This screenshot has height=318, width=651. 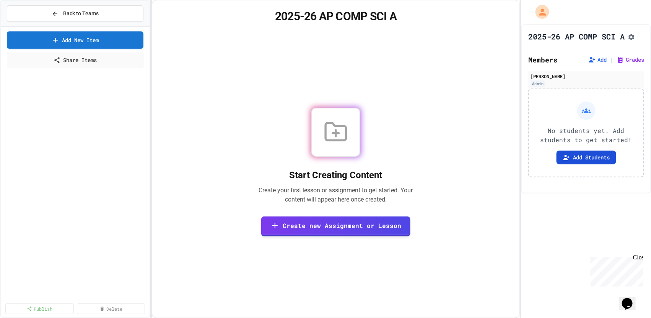 What do you see at coordinates (632, 36) in the screenshot?
I see `button: Assignment Settings` at bounding box center [632, 36].